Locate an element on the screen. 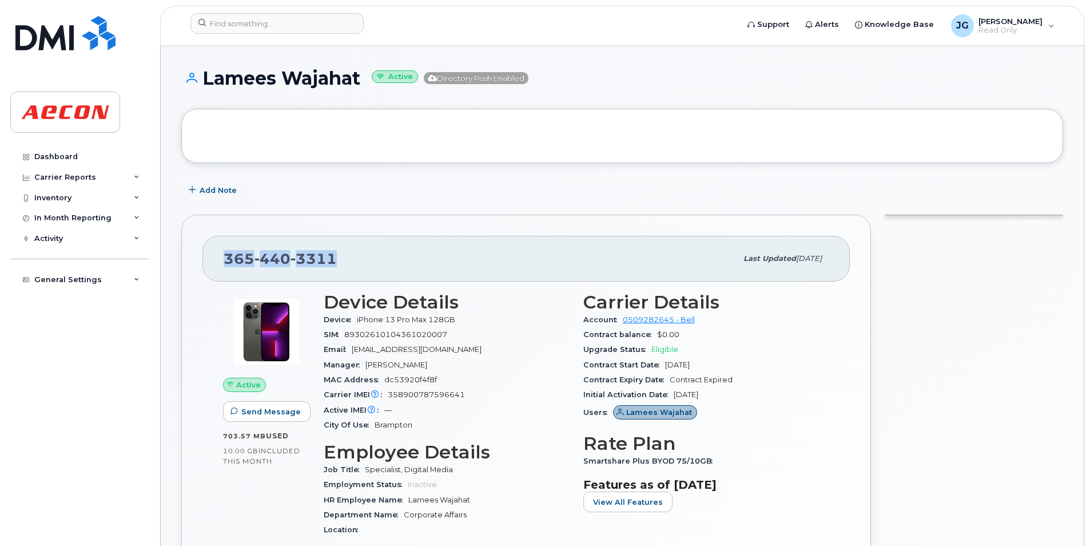  span: Email is located at coordinates (337, 349).